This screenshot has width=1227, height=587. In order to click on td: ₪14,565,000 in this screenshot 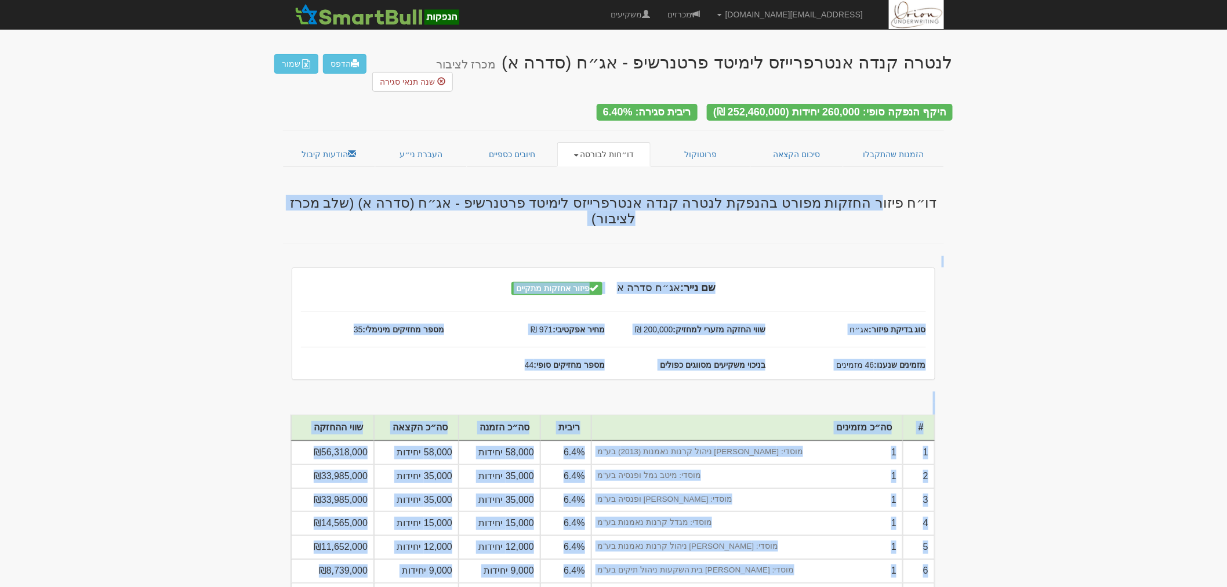, I will do `click(332, 523)`.